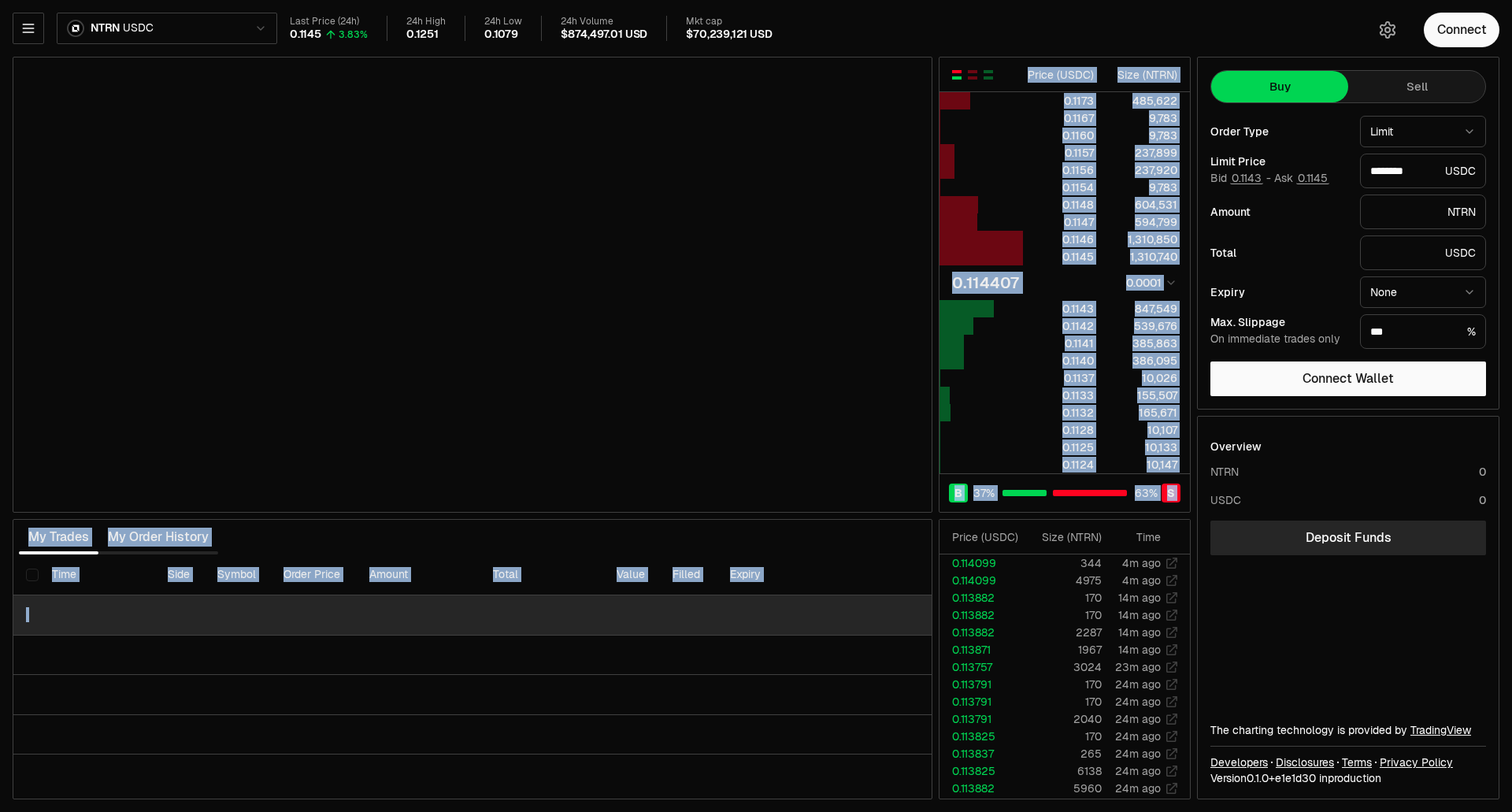 This screenshot has height=812, width=1512. I want to click on div: 0.1160, so click(1059, 135).